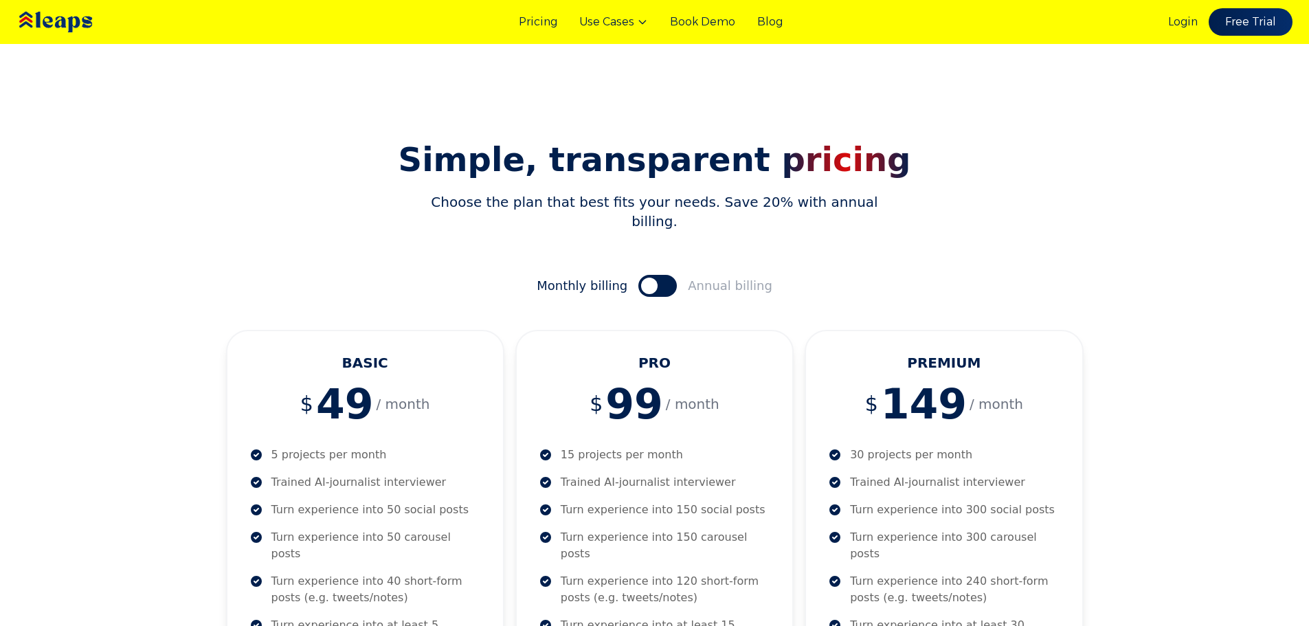 The image size is (1309, 626). I want to click on a: Login, so click(1182, 22).